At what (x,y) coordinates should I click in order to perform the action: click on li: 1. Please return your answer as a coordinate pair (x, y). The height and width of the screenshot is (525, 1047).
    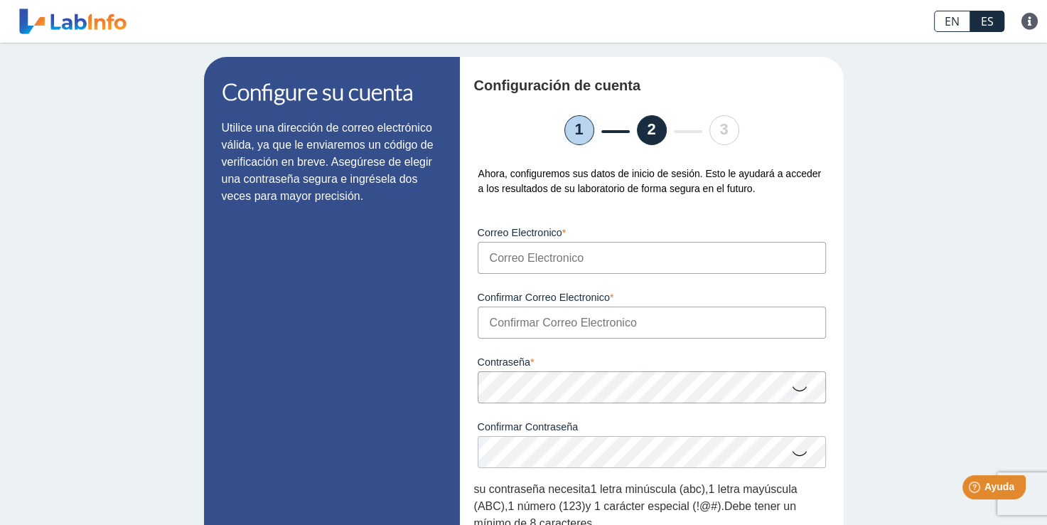
    Looking at the image, I should click on (579, 130).